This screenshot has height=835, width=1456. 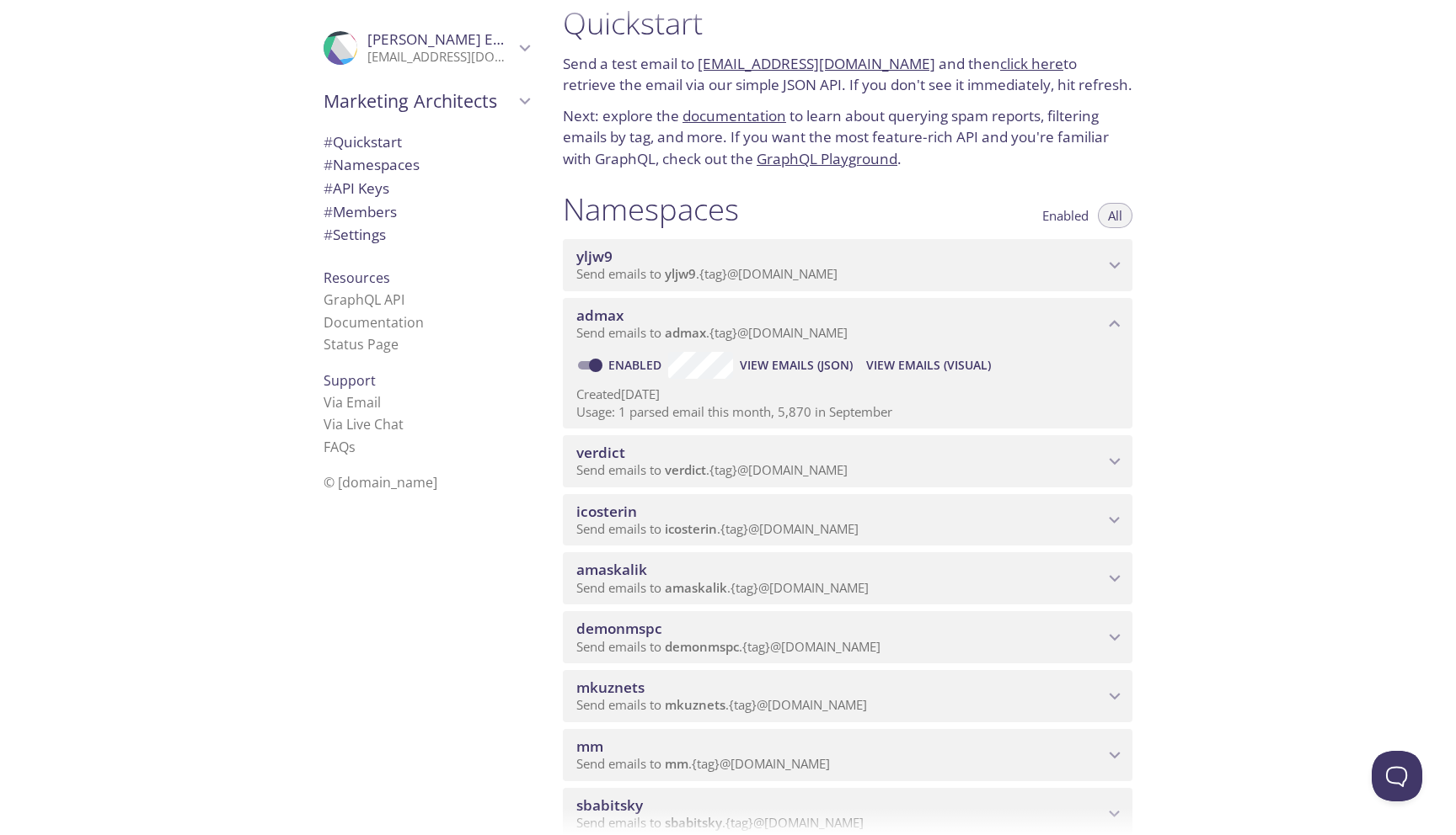 What do you see at coordinates (848, 324) in the screenshot?
I see `div: admax namespace` at bounding box center [848, 324].